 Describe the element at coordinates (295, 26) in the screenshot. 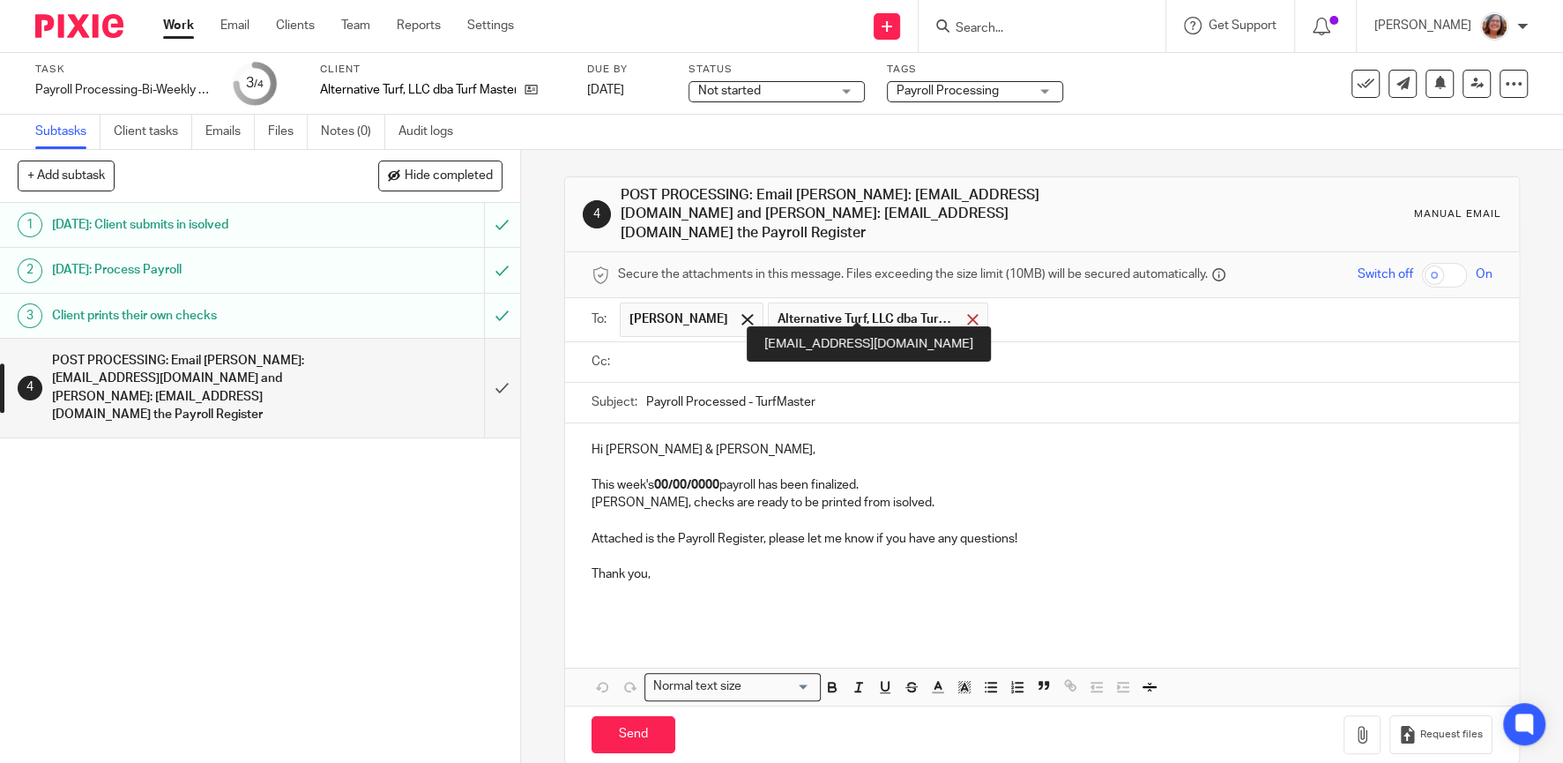

I see `a: Clients` at that location.